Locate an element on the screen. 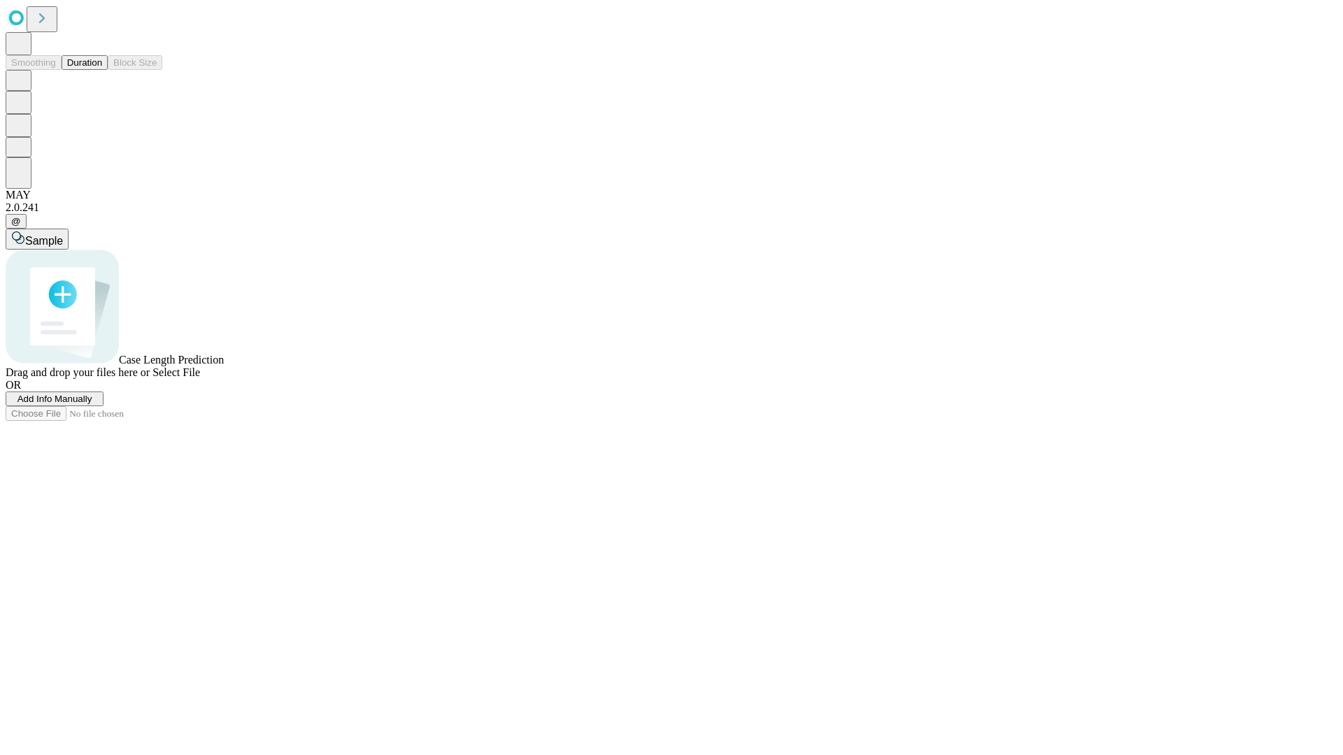 The height and width of the screenshot is (755, 1343). button: Smoothing is located at coordinates (34, 62).